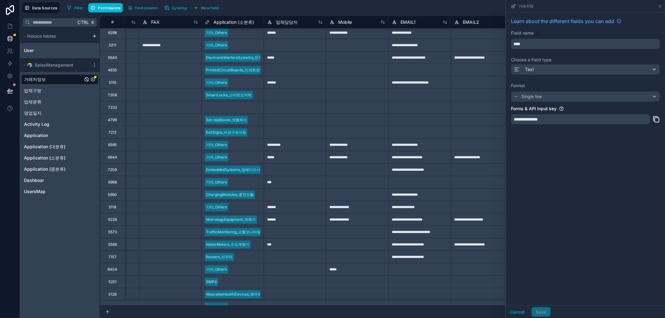  I want to click on div: 7157, so click(113, 257).